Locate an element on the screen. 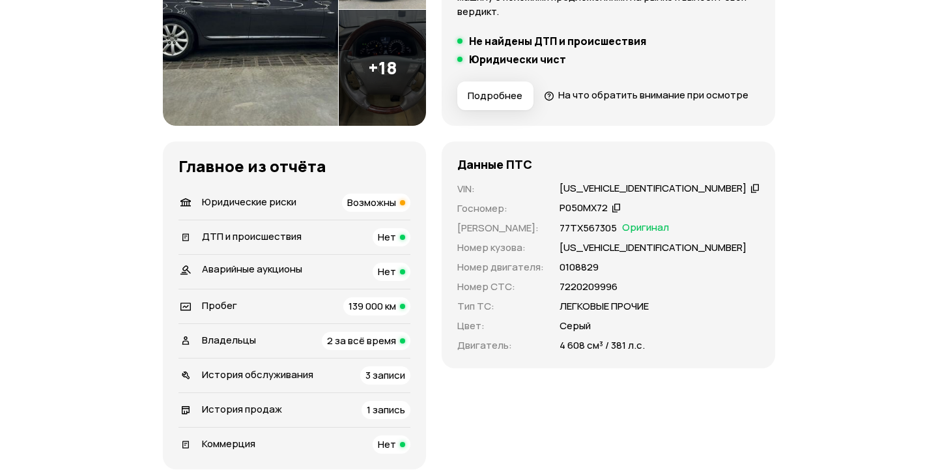 This screenshot has width=938, height=470. p: Тип ТС : is located at coordinates (500, 306).